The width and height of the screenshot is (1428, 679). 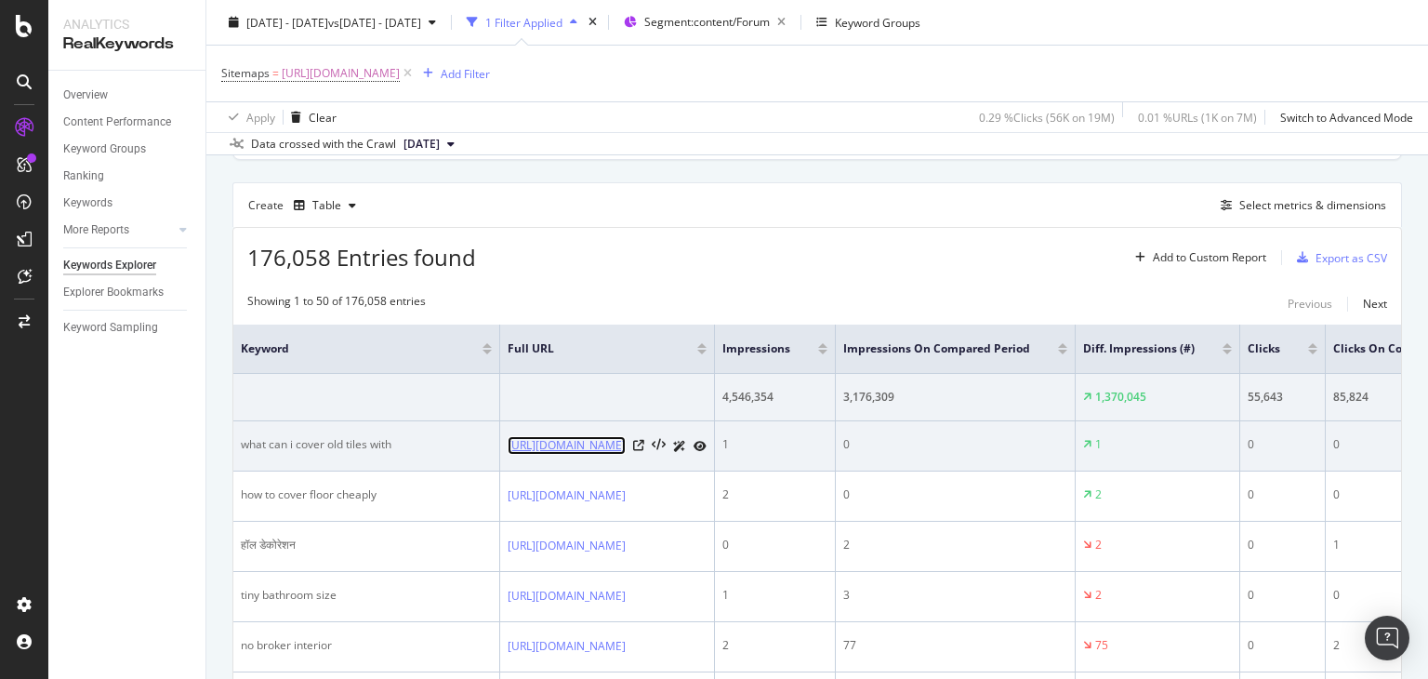 What do you see at coordinates (955, 595) in the screenshot?
I see `div: 3` at bounding box center [955, 595].